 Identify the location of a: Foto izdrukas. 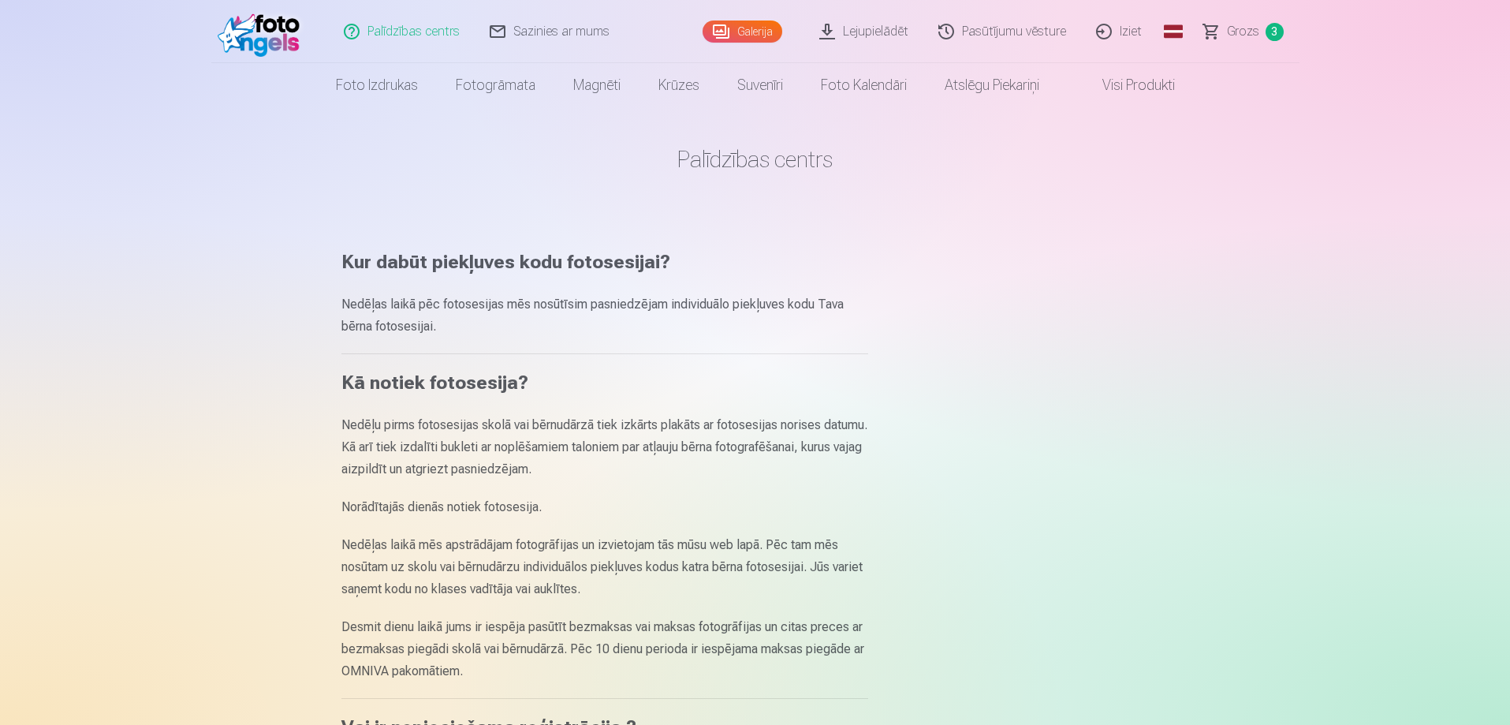
(377, 85).